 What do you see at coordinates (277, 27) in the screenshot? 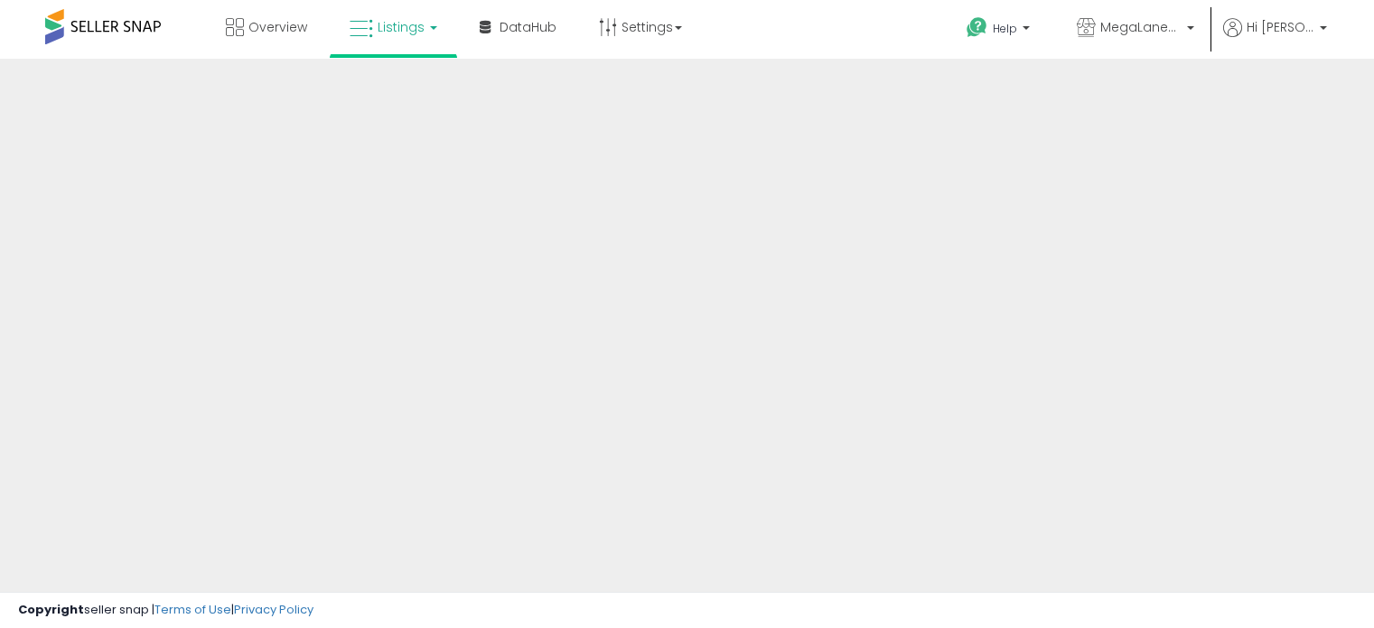
I see `span: Overview` at bounding box center [277, 27].